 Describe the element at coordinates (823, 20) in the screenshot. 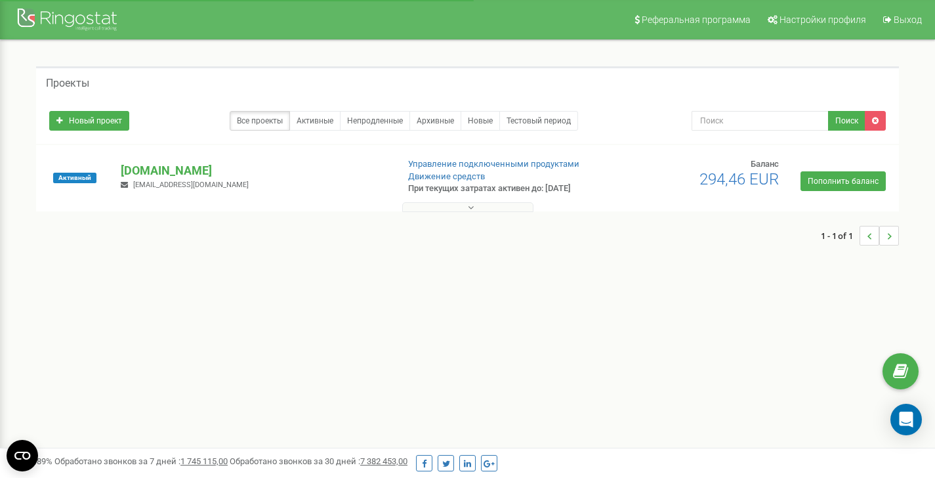

I see `span: Настройки профиля` at that location.